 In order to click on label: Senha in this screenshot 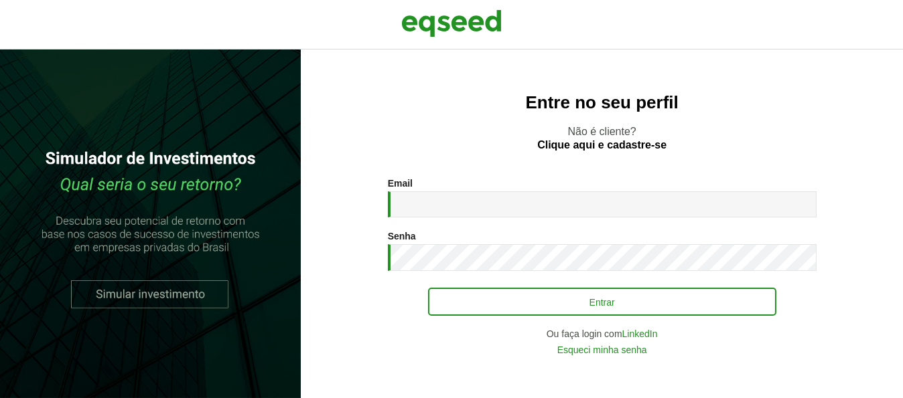, I will do `click(402, 236)`.